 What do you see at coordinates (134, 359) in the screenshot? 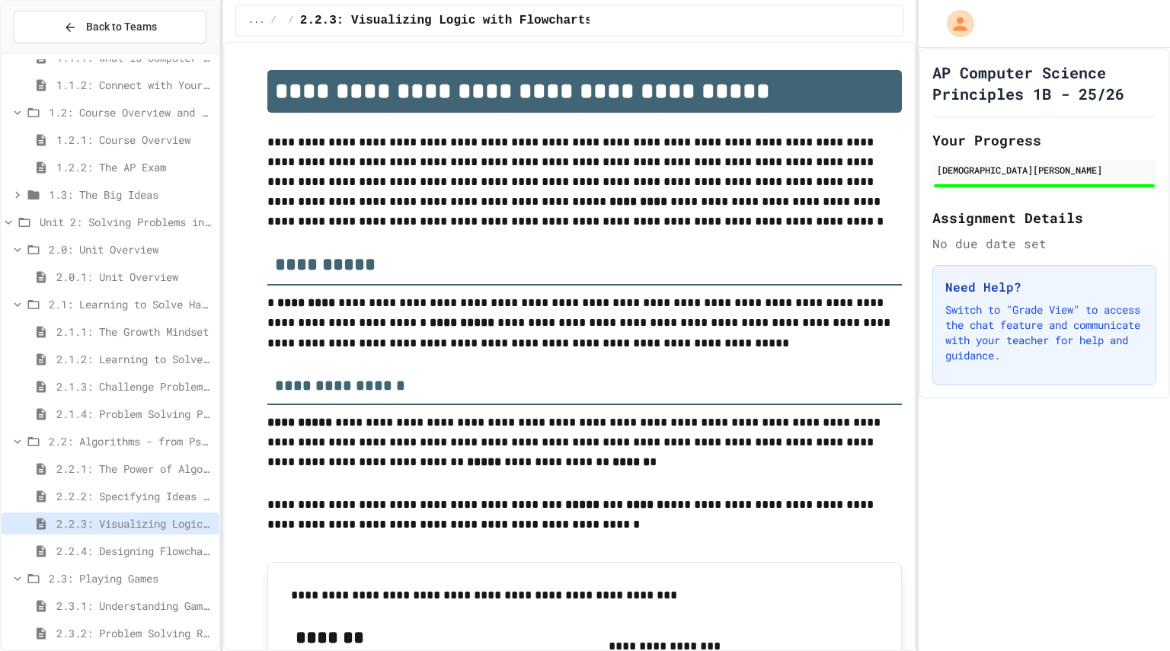
I see `span: 2.1.2: Learning to Solve Hard Problems` at bounding box center [134, 359].